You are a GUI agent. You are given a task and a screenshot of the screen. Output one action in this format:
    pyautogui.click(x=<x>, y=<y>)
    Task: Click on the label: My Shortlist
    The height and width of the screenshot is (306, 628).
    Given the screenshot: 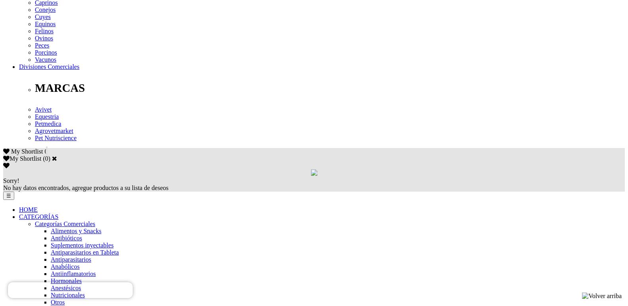 What is the action you would take?
    pyautogui.click(x=22, y=159)
    